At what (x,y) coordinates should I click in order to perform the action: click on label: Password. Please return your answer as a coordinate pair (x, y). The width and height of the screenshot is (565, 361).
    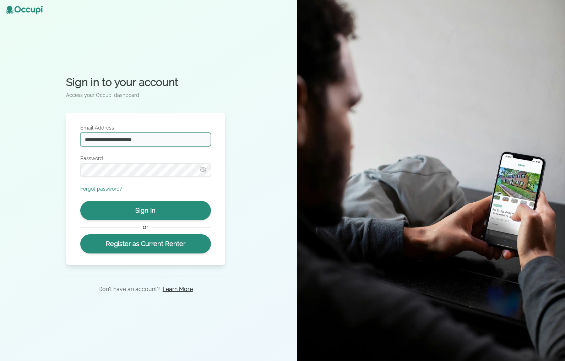
    Looking at the image, I should click on (146, 158).